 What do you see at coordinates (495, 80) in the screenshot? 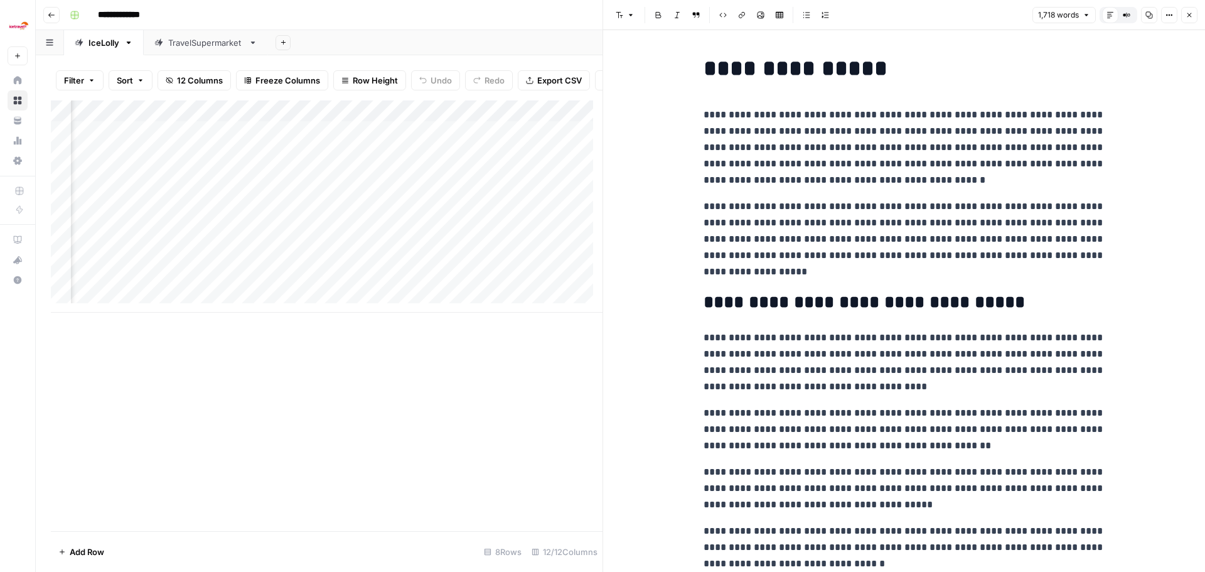
I see `span: Redo` at bounding box center [495, 80].